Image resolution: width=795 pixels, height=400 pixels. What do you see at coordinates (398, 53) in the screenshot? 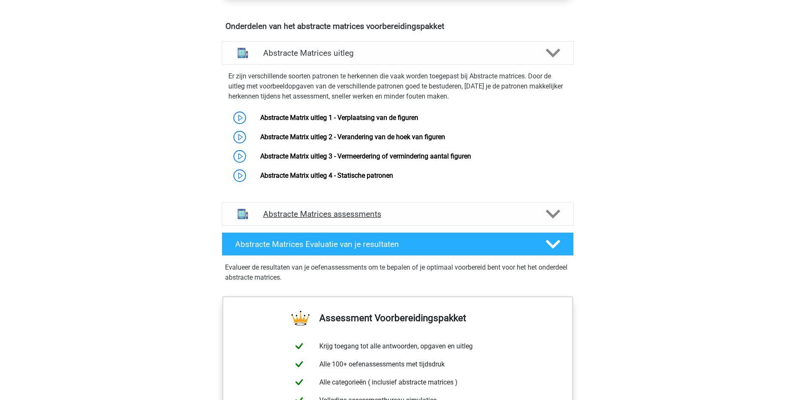
I see `a: uitleg Abstracte Matrices uitleg` at bounding box center [398, 53].